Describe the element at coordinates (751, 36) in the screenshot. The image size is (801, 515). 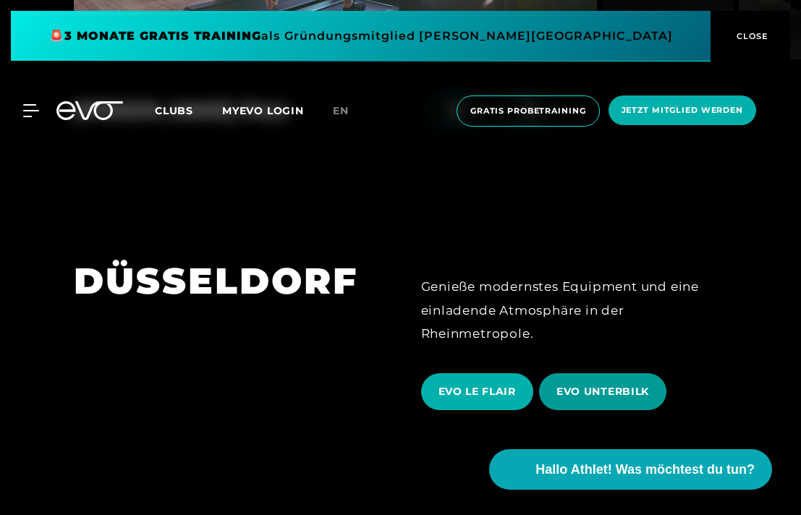
I see `button: CLOSE` at that location.